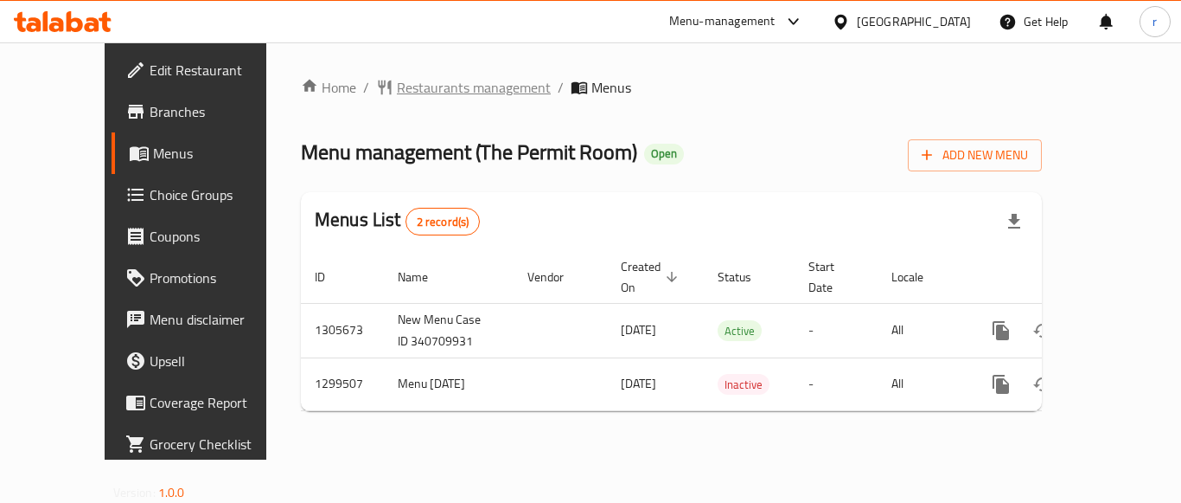  I want to click on span: Created On, so click(652, 277).